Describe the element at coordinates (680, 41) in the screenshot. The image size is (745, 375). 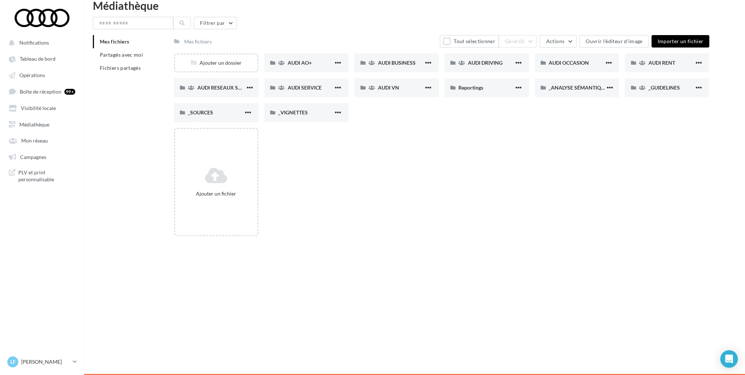
I see `span: Importer un fichier` at that location.